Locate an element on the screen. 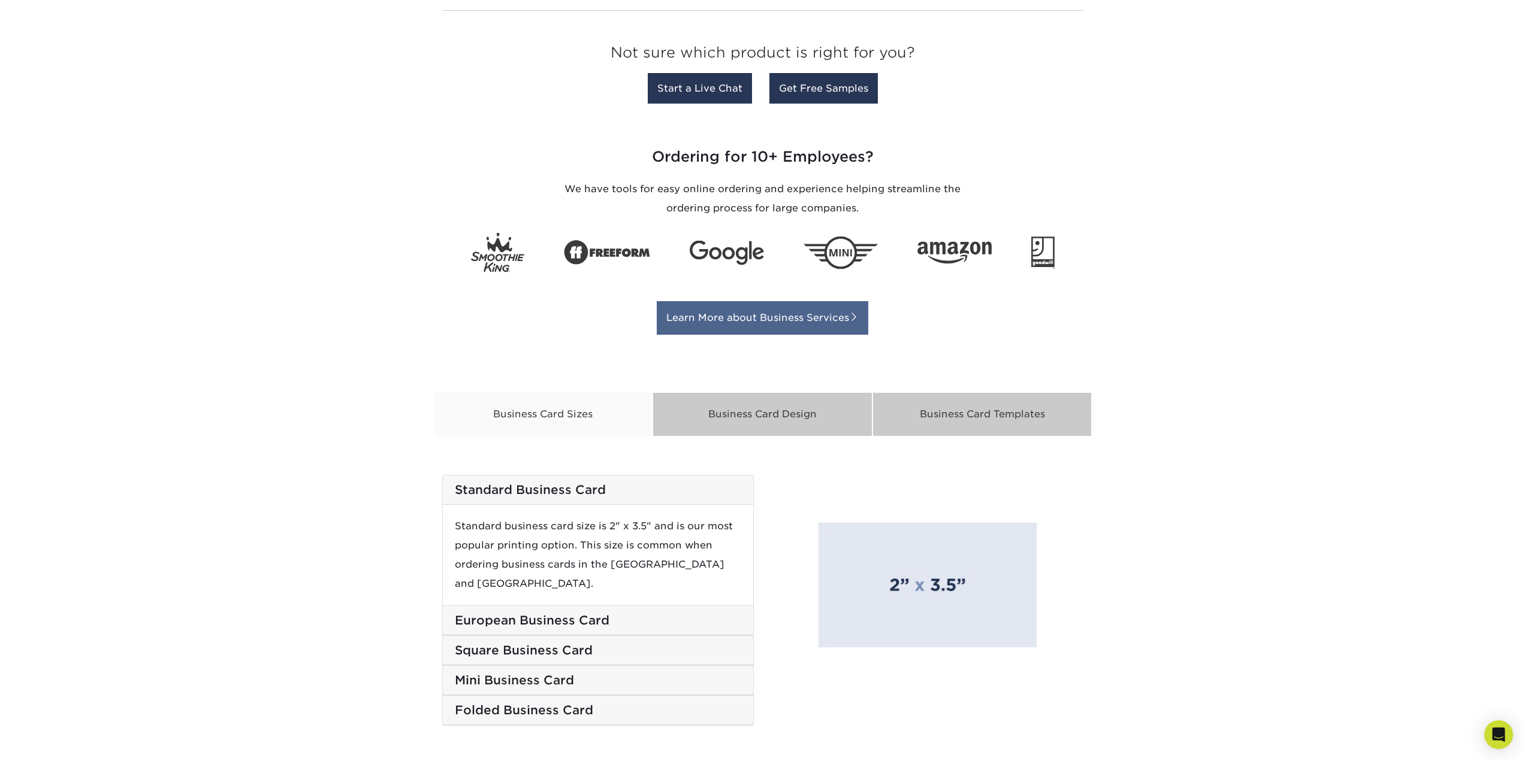 This screenshot has height=761, width=1525. div: Standard business card size is 2" x 3.5" and is our most popular printing option. This size is co... is located at coordinates (598, 555).